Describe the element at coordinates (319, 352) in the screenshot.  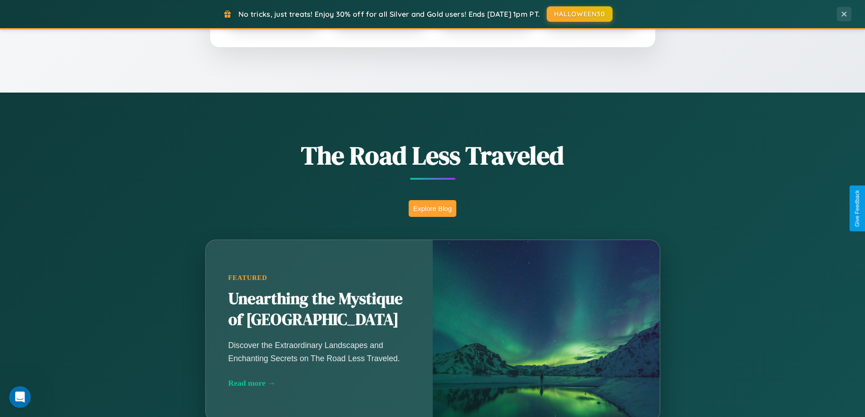
I see `p: Discover the Extraordinary Landscapes and Enchanting Secrets on The Road Less Traveled.` at that location.